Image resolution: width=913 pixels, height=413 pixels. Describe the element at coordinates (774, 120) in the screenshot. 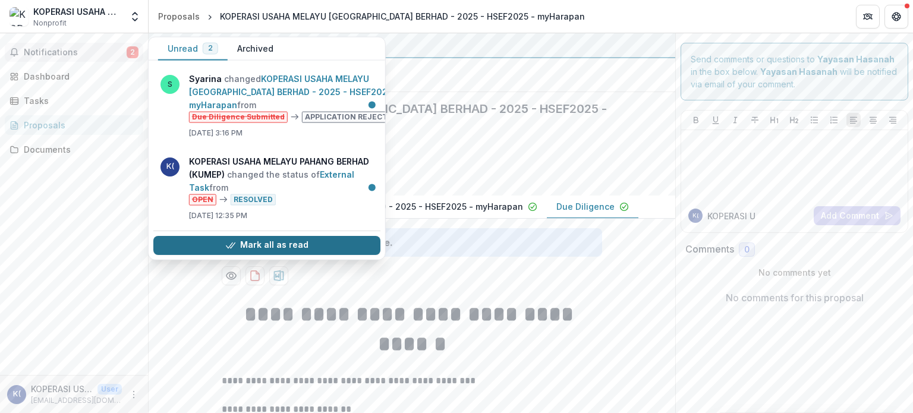

I see `button: Heading 1` at that location.